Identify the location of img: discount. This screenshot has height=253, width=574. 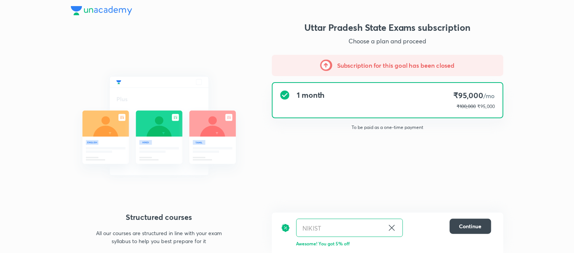
(286, 228).